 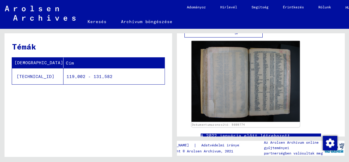 What do you see at coordinates (70, 63) in the screenshot?
I see `font: Cím` at bounding box center [70, 63].